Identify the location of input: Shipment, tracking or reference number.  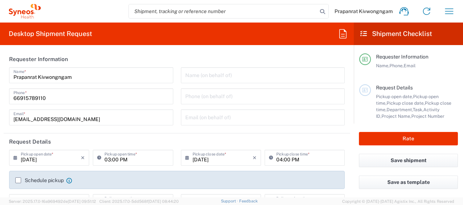
(223, 11).